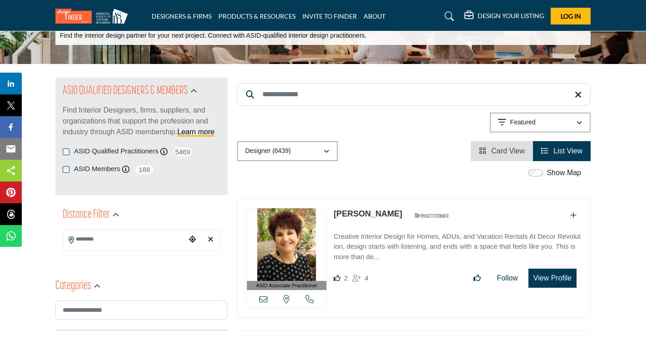 The image size is (646, 339). I want to click on input: ASID Members checkbox, so click(66, 169).